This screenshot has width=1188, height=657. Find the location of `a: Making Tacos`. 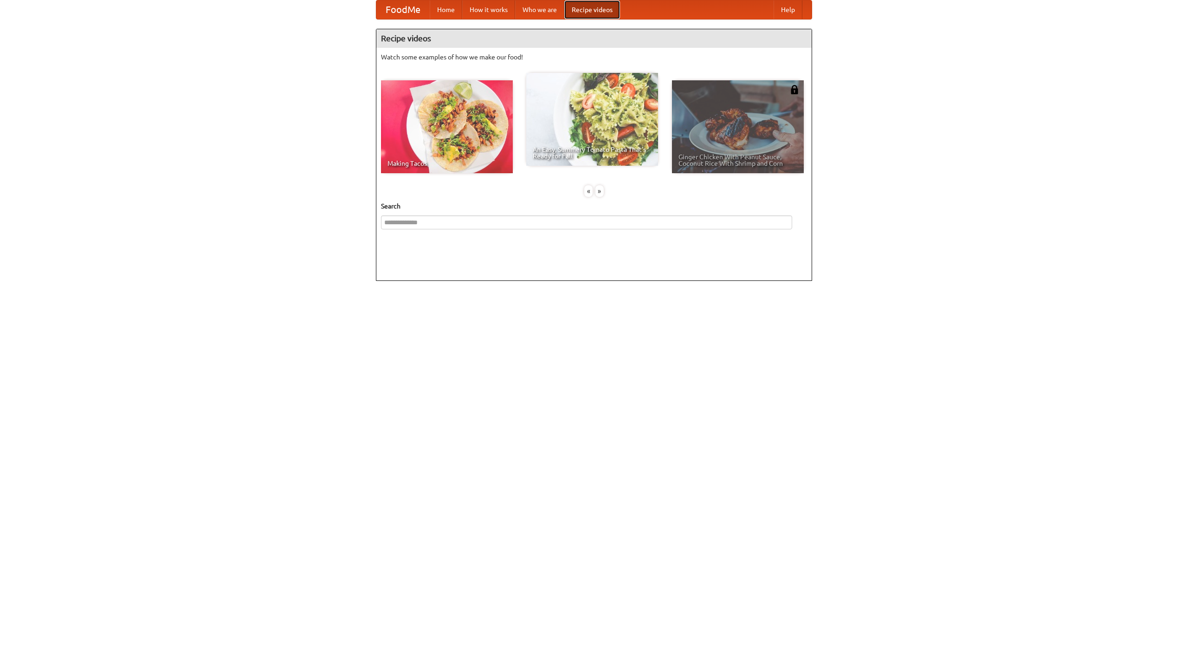

a: Making Tacos is located at coordinates (447, 127).